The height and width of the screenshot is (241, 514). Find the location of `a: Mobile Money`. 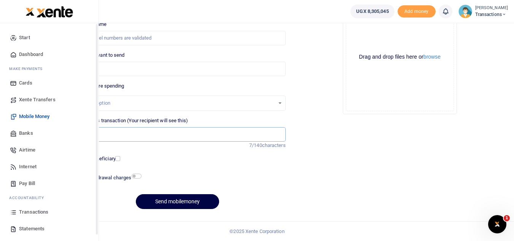

a: Mobile Money is located at coordinates (49, 116).